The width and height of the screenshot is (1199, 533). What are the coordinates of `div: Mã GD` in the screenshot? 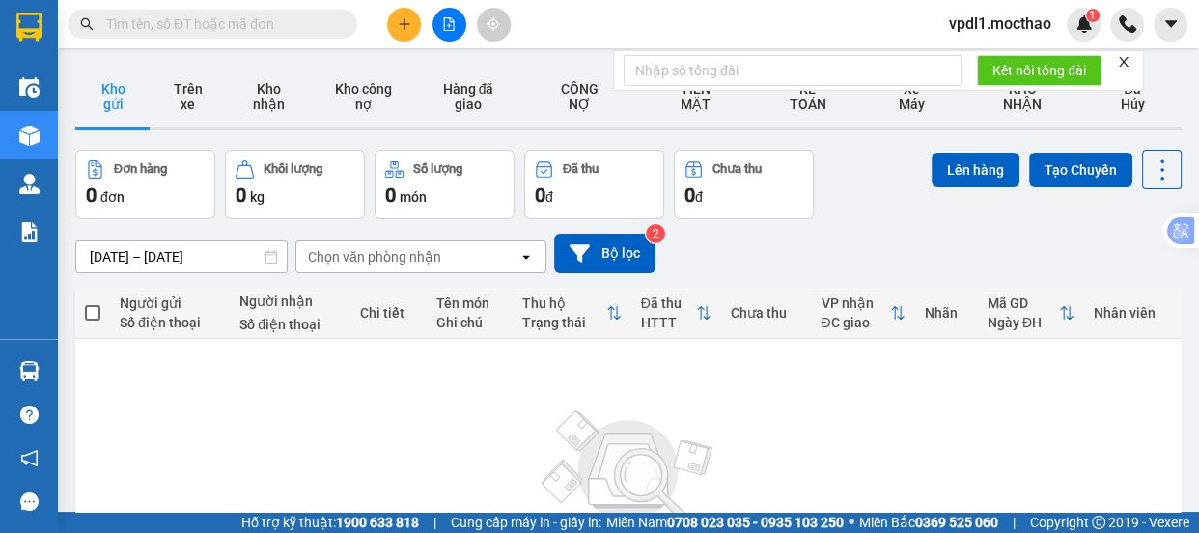 It's located at (1023, 303).